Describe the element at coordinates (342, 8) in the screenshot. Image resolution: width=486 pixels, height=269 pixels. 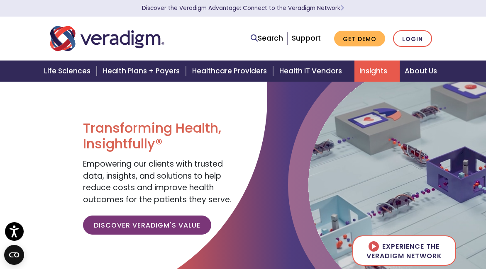
I see `span: Learn More` at that location.